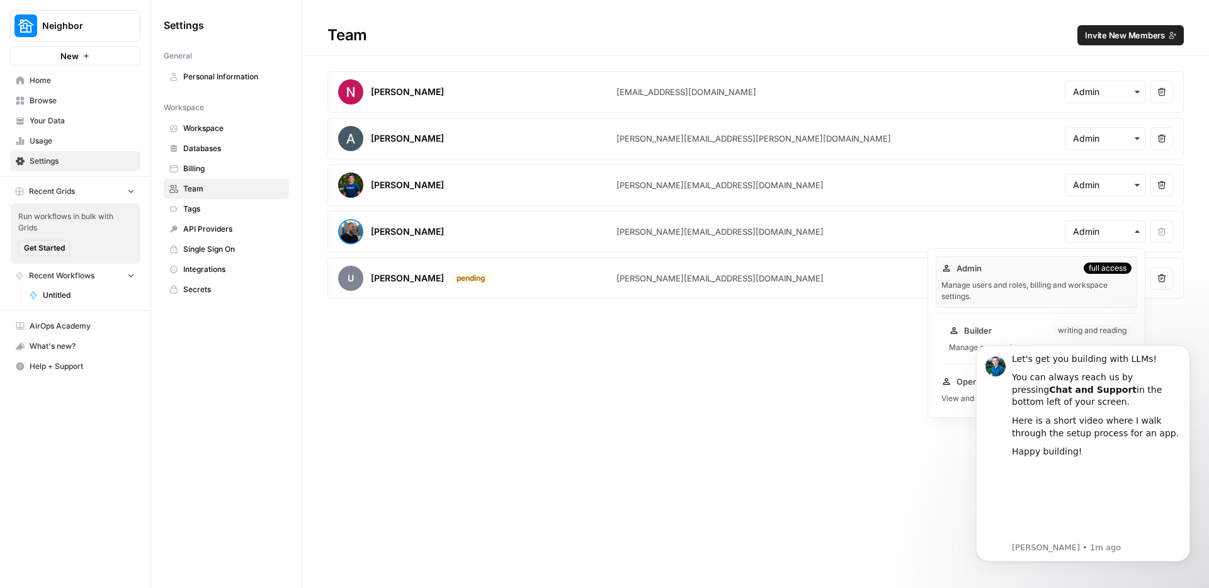 This screenshot has width=1209, height=588. What do you see at coordinates (1107, 268) in the screenshot?
I see `div: full access` at bounding box center [1107, 268].